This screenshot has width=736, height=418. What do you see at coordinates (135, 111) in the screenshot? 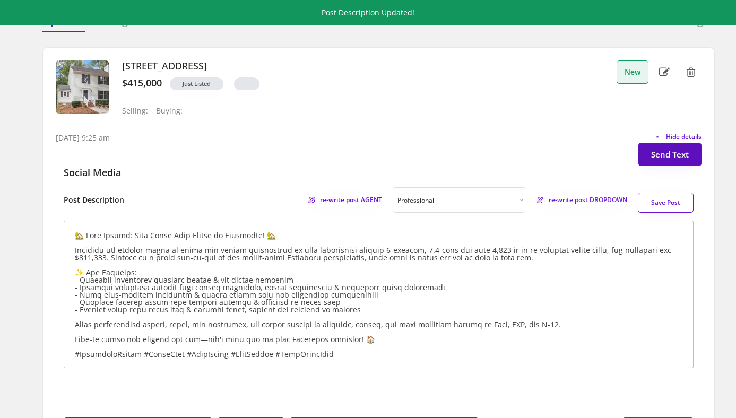
I see `div: Selling:` at bounding box center [135, 111].